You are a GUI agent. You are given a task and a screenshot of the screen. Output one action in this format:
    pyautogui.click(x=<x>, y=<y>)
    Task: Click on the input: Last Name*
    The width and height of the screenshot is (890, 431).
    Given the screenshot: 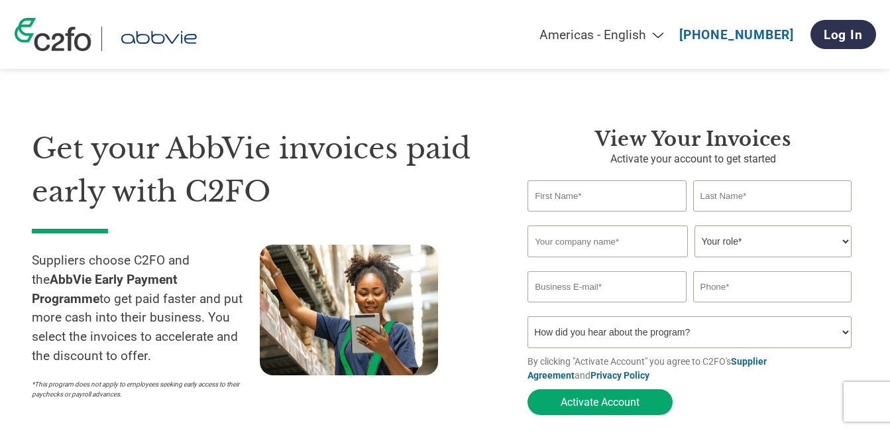 What is the action you would take?
    pyautogui.click(x=772, y=195)
    